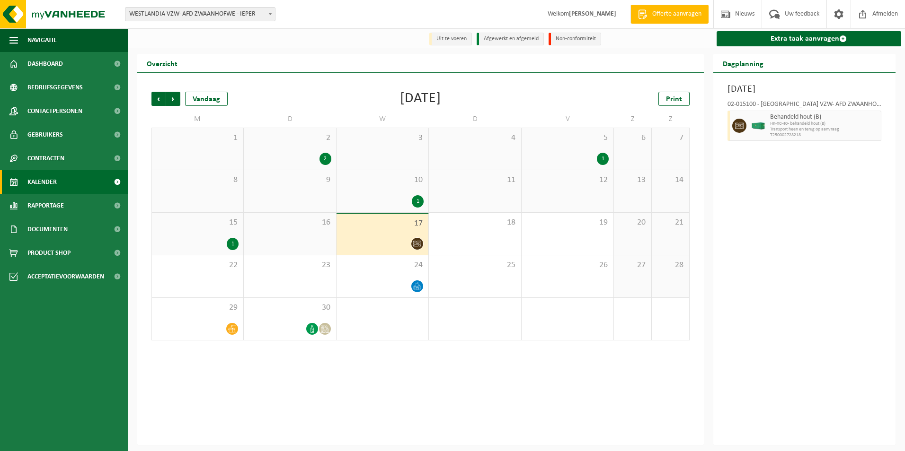  What do you see at coordinates (632, 138) in the screenshot?
I see `span: 6` at bounding box center [632, 138].